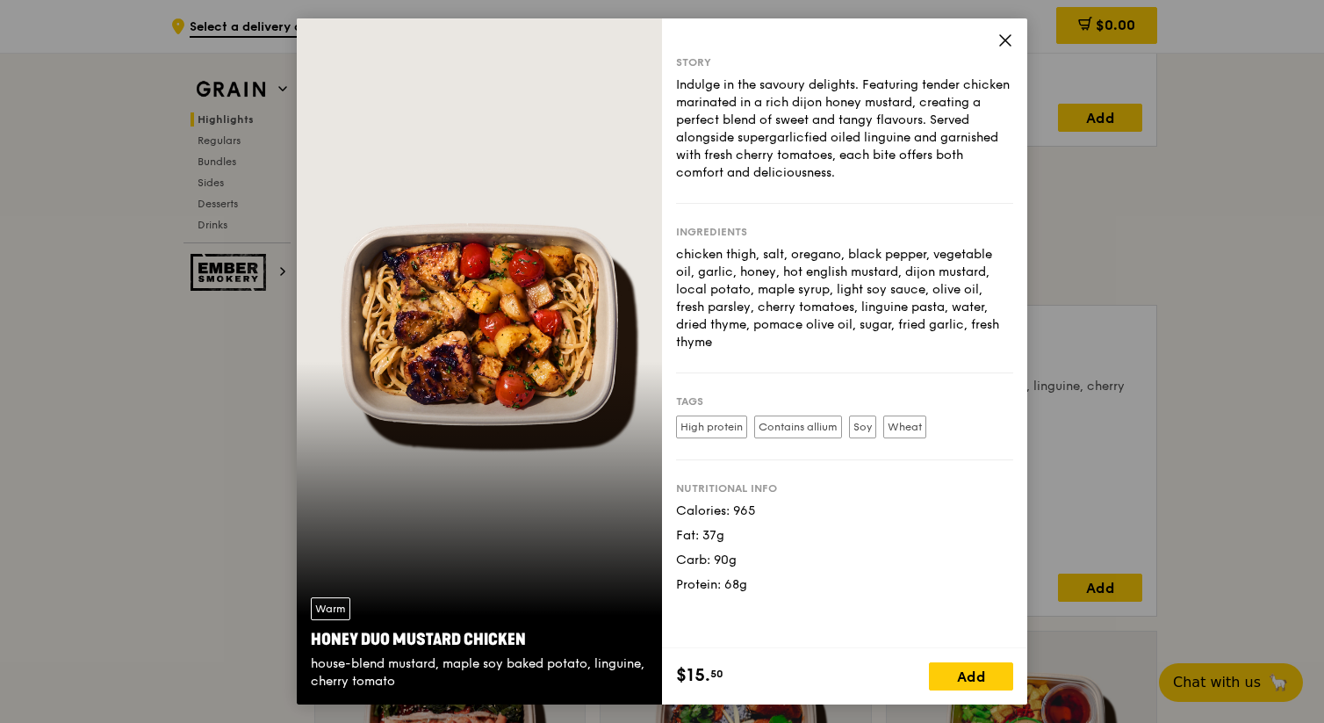 This screenshot has height=723, width=1324. What do you see at coordinates (717, 674) in the screenshot?
I see `span: 50` at bounding box center [717, 674].